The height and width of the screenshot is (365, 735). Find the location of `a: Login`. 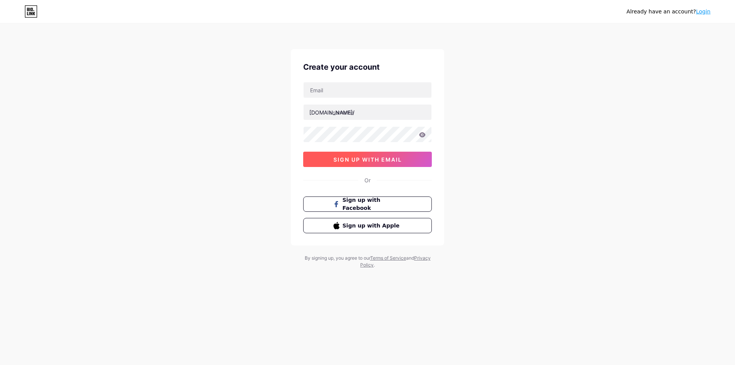

a: Login is located at coordinates (703, 11).